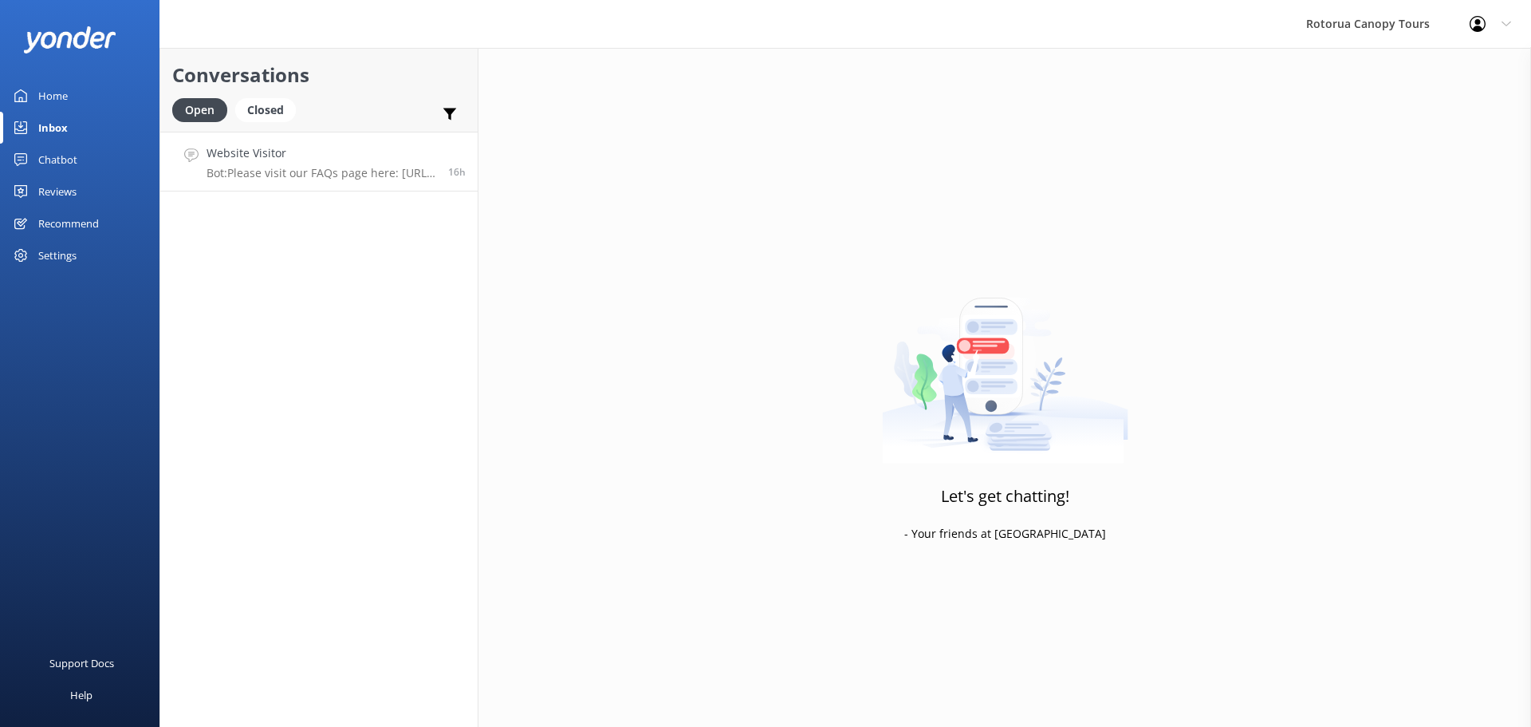 The height and width of the screenshot is (727, 1531). What do you see at coordinates (57, 255) in the screenshot?
I see `div: Settings` at bounding box center [57, 255].